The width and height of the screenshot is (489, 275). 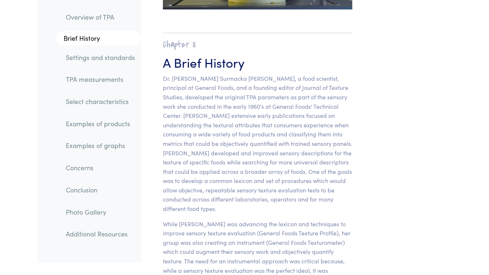 I want to click on a: Photo Gallery, so click(x=100, y=212).